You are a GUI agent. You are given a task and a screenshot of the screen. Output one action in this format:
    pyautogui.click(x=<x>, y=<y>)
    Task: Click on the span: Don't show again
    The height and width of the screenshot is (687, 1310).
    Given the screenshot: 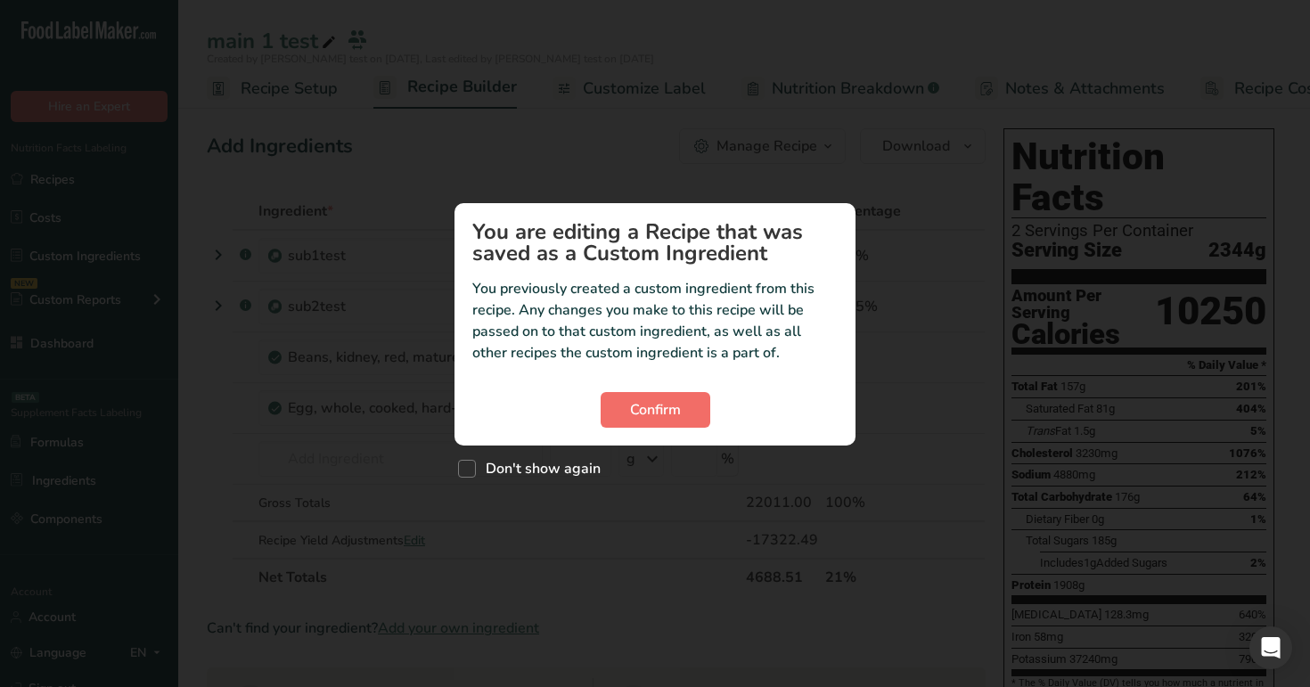 What is the action you would take?
    pyautogui.click(x=538, y=469)
    